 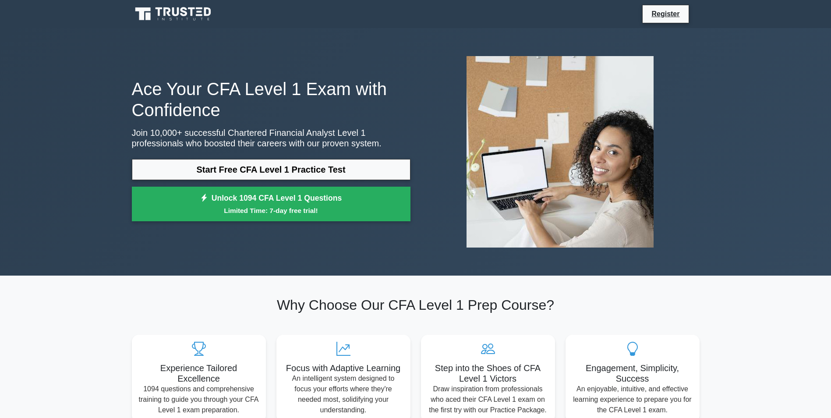 What do you see at coordinates (416, 305) in the screenshot?
I see `h2: Why Choose Our CFA Level 1 Prep Course?` at bounding box center [416, 305].